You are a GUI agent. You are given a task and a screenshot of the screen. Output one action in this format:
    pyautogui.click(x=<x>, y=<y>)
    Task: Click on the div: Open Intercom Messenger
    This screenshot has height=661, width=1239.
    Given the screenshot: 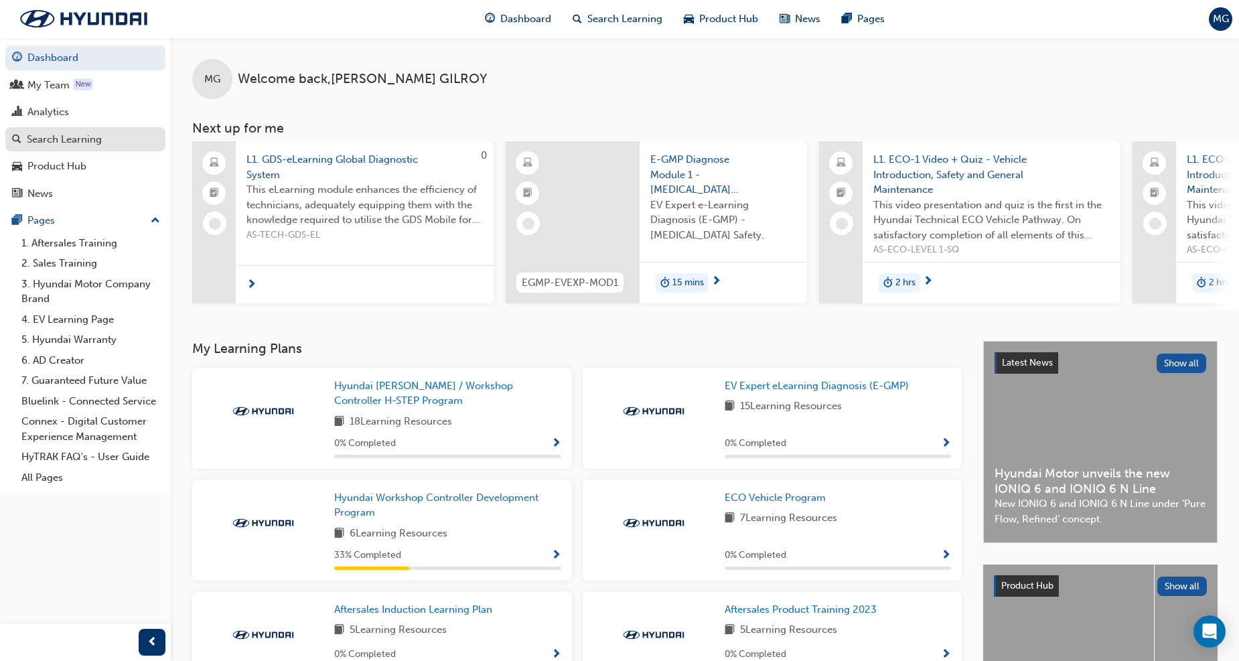 What is the action you would take?
    pyautogui.click(x=1209, y=631)
    